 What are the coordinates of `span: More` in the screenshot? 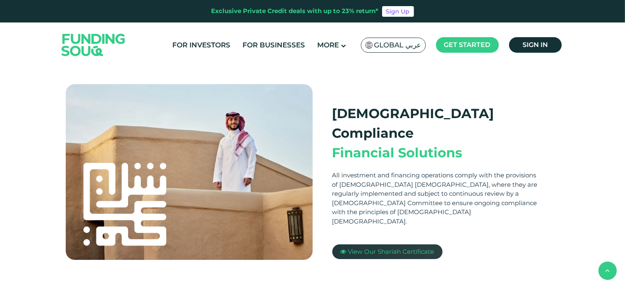 It's located at (328, 45).